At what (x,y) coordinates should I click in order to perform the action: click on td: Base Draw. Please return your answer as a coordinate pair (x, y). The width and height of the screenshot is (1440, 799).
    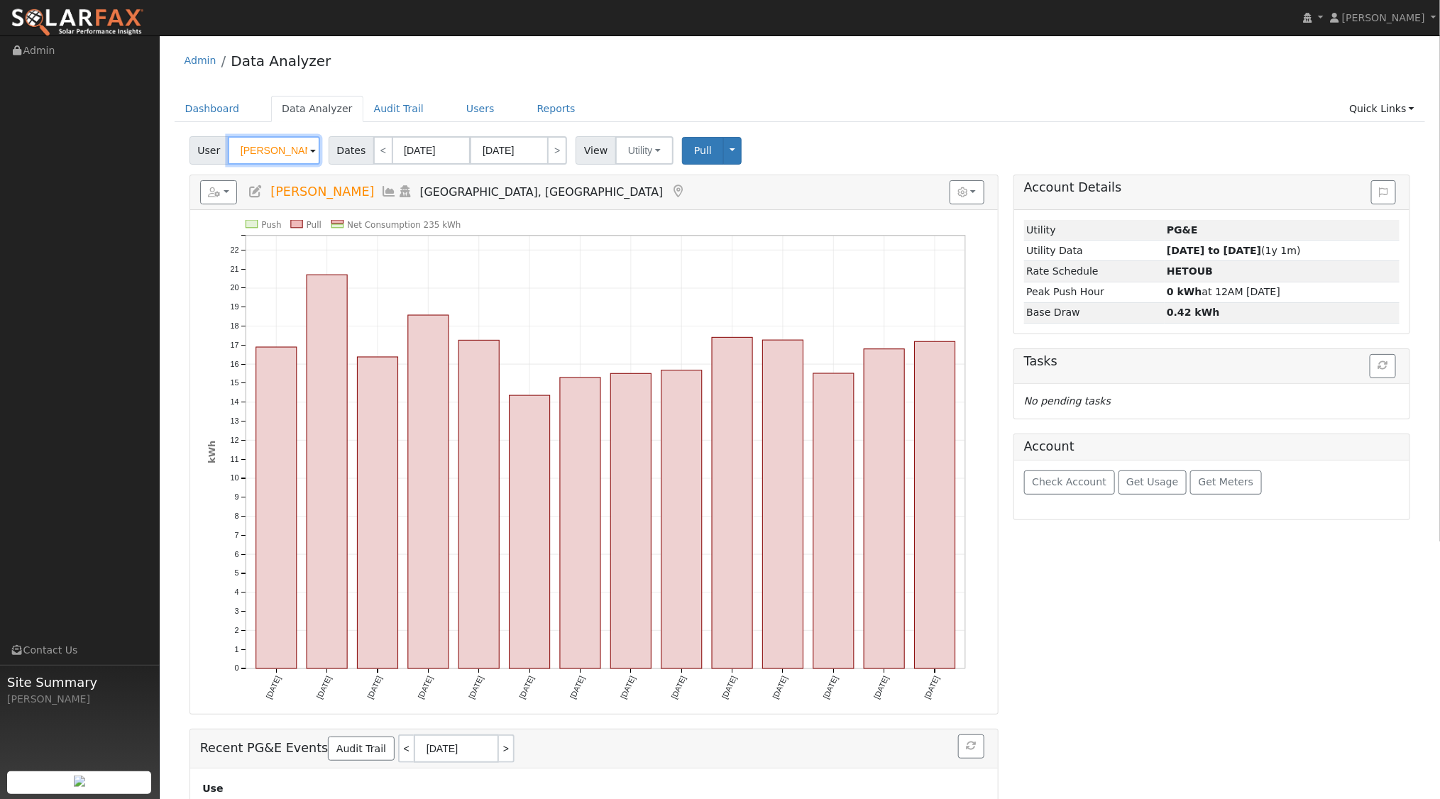
    Looking at the image, I should click on (1094, 312).